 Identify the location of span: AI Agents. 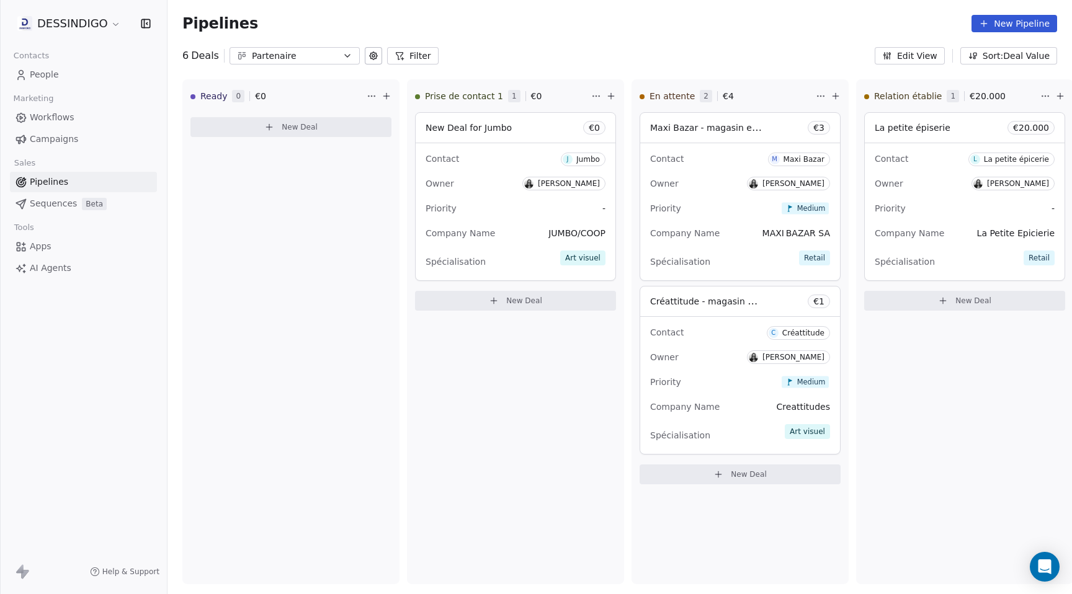
(50, 268).